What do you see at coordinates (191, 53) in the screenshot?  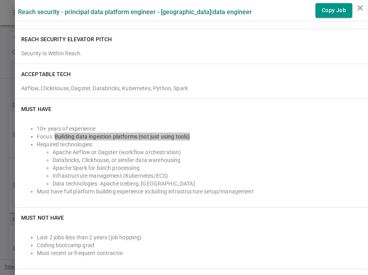 I see `div: Security Is Within Reach.` at bounding box center [191, 53].